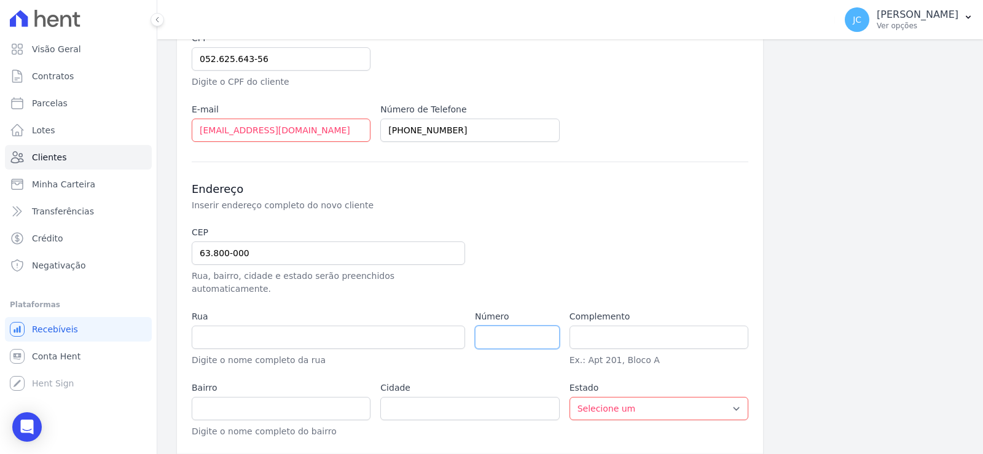  What do you see at coordinates (469, 388) in the screenshot?
I see `label: Cidade` at bounding box center [469, 388].